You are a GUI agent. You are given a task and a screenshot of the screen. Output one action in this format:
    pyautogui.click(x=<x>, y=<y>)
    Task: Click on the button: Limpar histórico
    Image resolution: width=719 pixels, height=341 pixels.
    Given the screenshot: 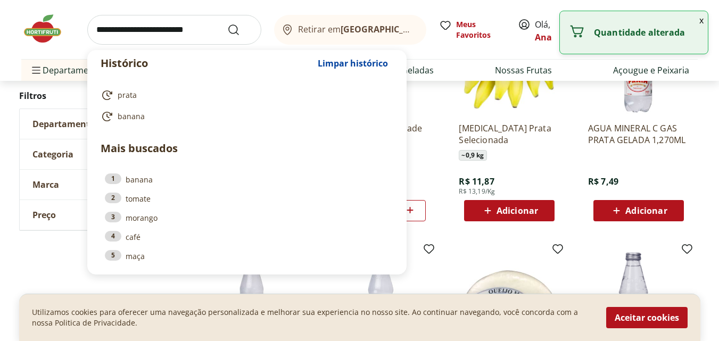 What is the action you would take?
    pyautogui.click(x=353, y=63)
    